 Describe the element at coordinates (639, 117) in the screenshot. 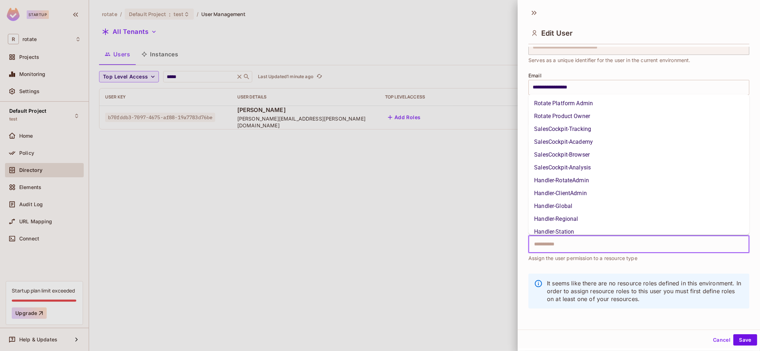

I see `li: Rotate Product Owner` at that location.